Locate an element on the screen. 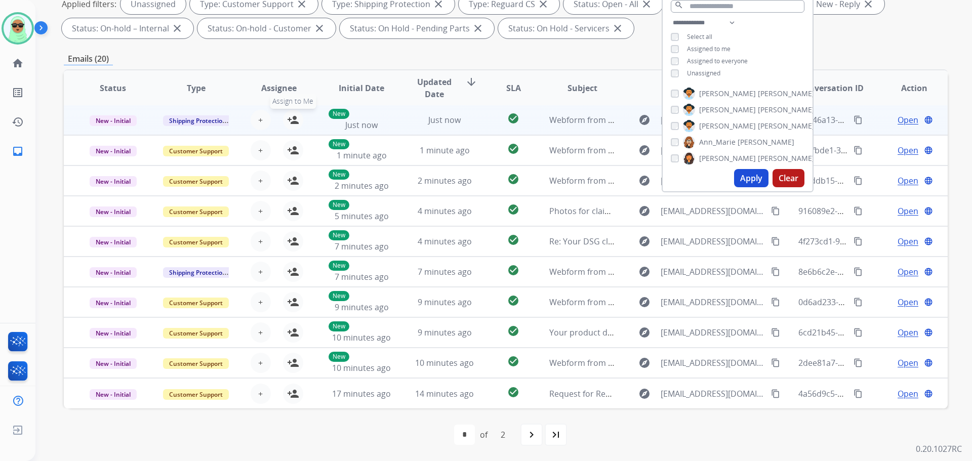 The width and height of the screenshot is (972, 461). span: 2 minutes ago is located at coordinates (445, 181).